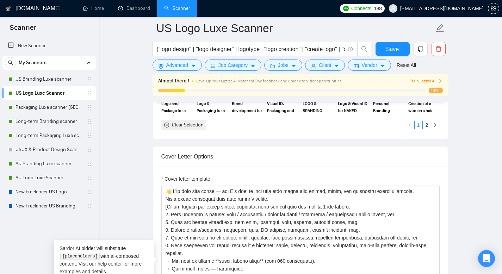 Image resolution: width=502 pixels, height=274 pixels. What do you see at coordinates (494, 8) in the screenshot?
I see `button: setting` at bounding box center [494, 8].